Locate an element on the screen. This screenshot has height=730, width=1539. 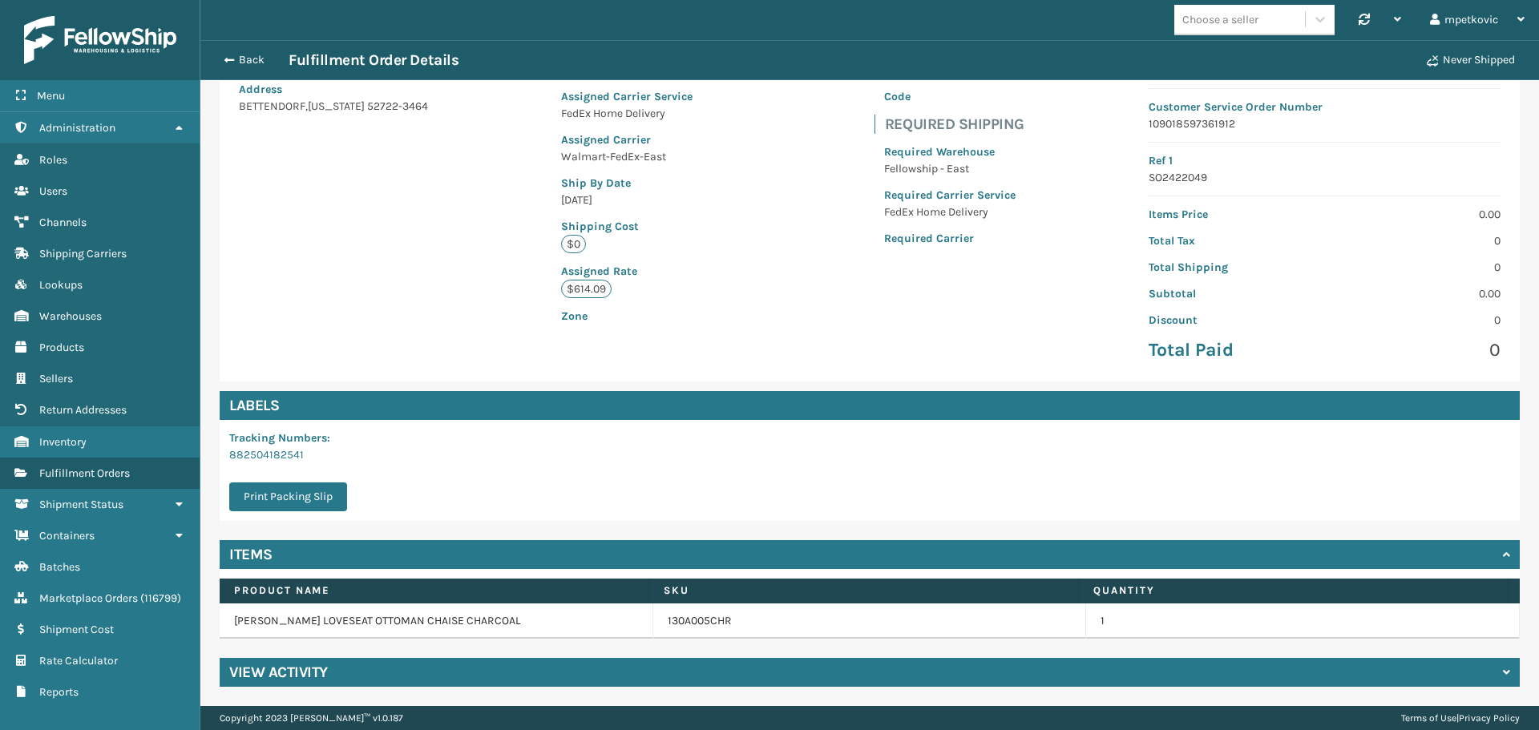
button: Back is located at coordinates (252, 60).